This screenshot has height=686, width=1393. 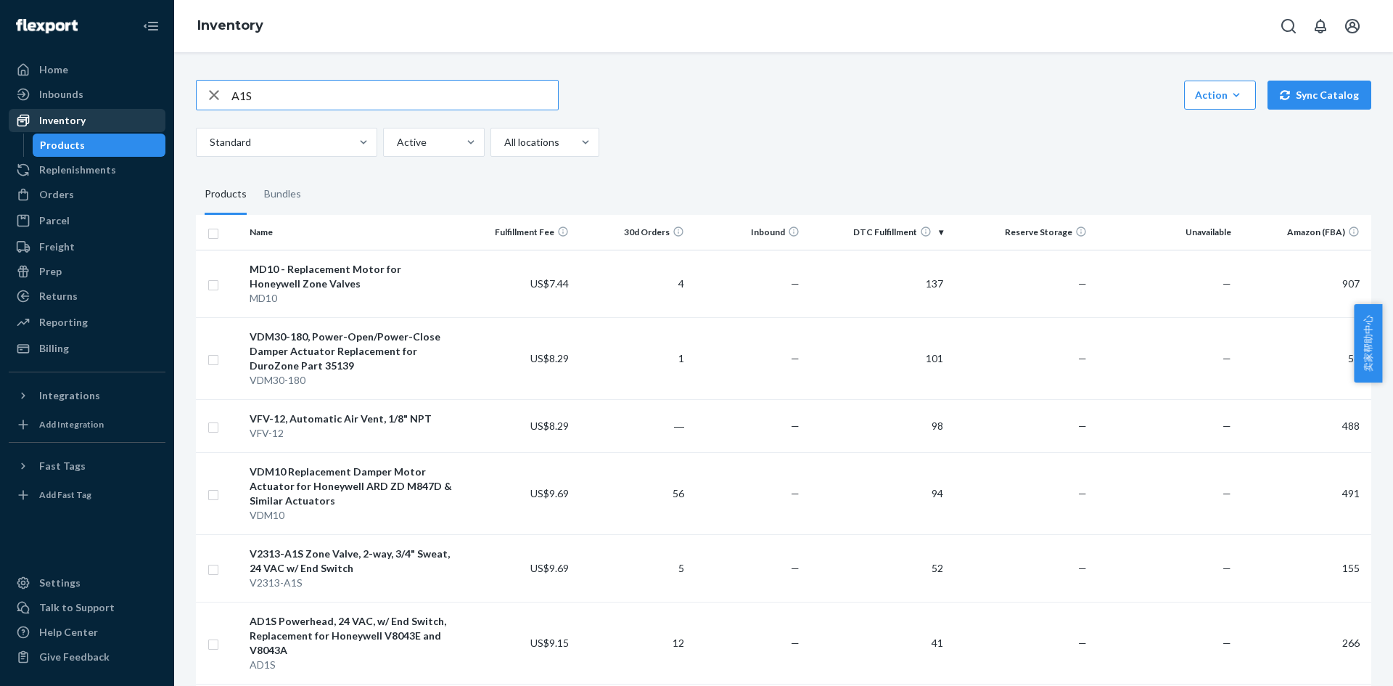 What do you see at coordinates (352, 561) in the screenshot?
I see `div: V2313-A1S Zone Valve, 2-way, 3/4" Sweat, 24 VAC w/ End Switch` at bounding box center [352, 561].